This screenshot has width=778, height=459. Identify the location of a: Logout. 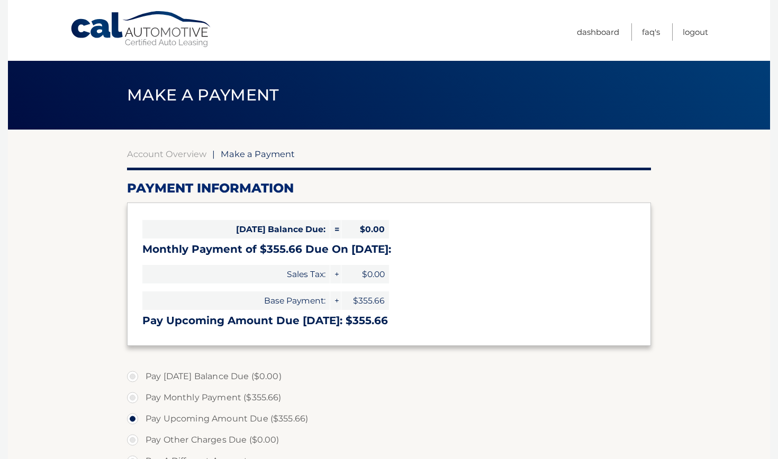
(696, 32).